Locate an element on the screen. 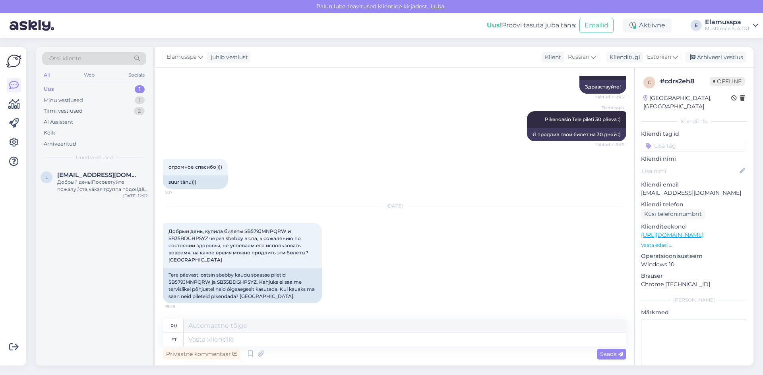  span: Russian is located at coordinates (578, 57).